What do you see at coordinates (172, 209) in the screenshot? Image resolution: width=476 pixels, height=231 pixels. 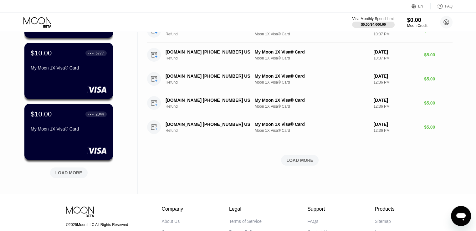 I see `div: Company` at bounding box center [172, 209].